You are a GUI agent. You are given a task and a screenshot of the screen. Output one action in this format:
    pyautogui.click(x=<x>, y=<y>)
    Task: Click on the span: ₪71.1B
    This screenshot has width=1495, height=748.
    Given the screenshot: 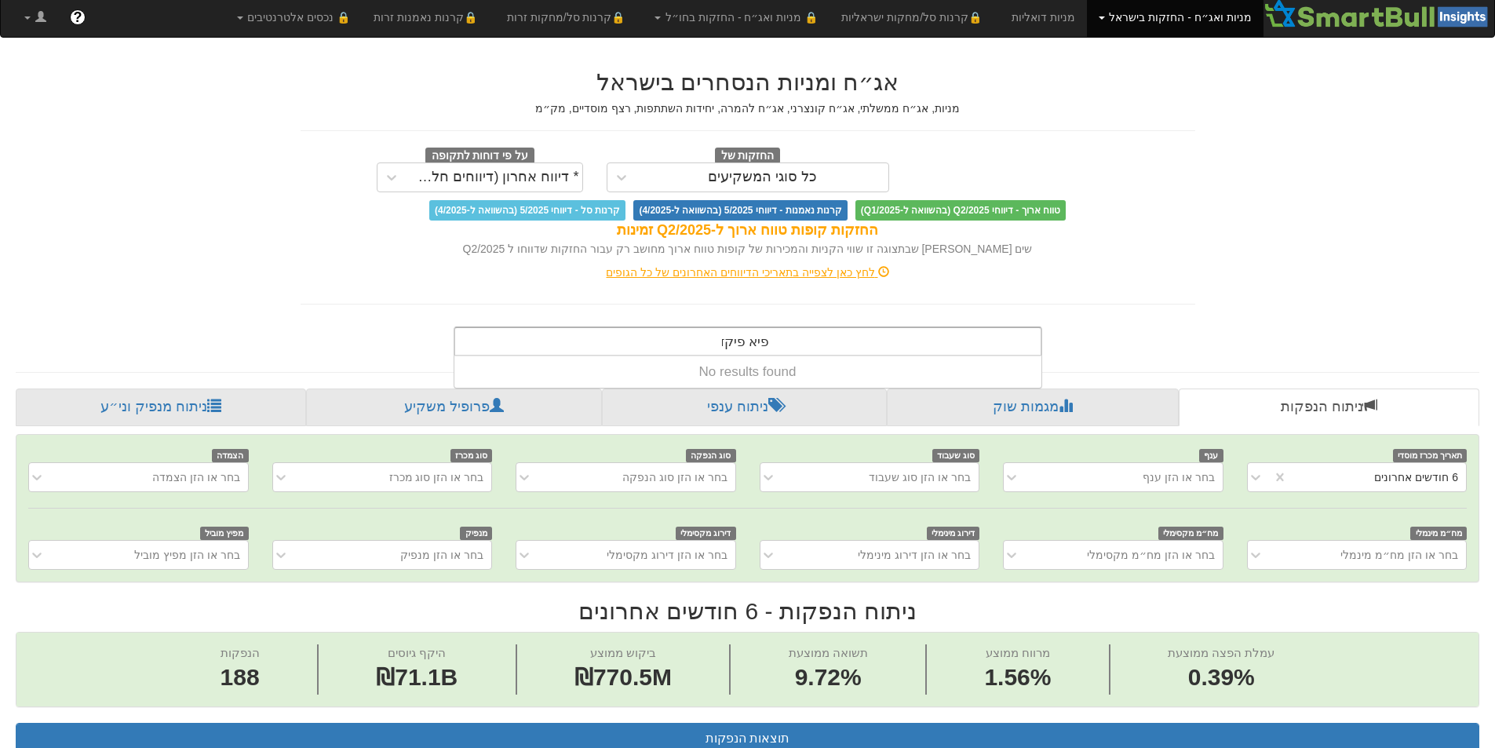 What is the action you would take?
    pyautogui.click(x=417, y=676)
    